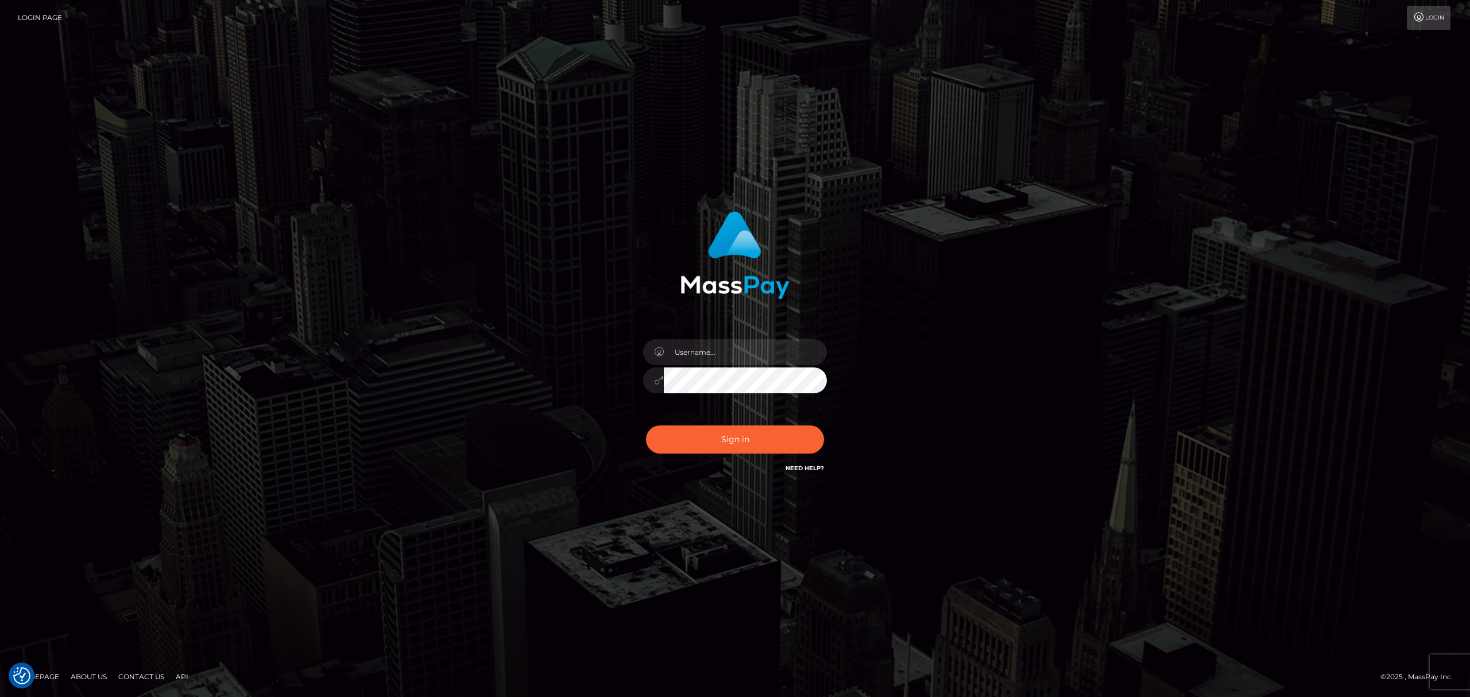 The height and width of the screenshot is (697, 1470). What do you see at coordinates (38, 677) in the screenshot?
I see `a: Homepage` at bounding box center [38, 677].